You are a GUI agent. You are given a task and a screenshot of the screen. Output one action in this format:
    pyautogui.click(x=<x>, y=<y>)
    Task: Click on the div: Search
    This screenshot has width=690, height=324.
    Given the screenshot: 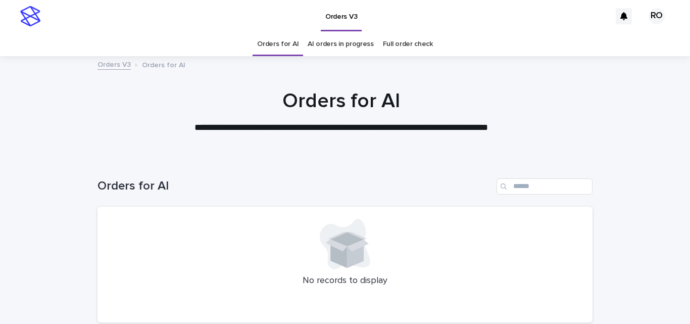 What is the action you would take?
    pyautogui.click(x=545, y=186)
    